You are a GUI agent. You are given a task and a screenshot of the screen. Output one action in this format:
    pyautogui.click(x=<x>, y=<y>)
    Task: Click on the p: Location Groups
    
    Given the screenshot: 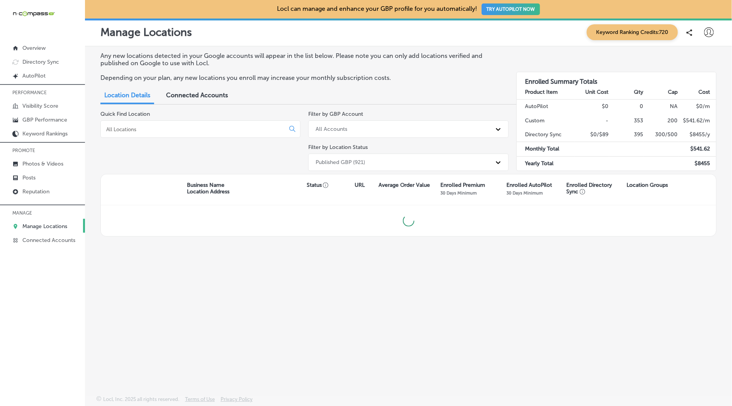 What is the action you would take?
    pyautogui.click(x=647, y=185)
    